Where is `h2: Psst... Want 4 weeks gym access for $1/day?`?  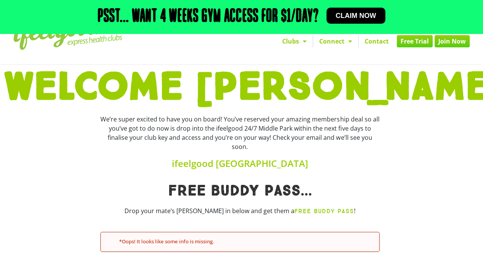
h2: Psst... Want 4 weeks gym access for $1/day? is located at coordinates (208, 17).